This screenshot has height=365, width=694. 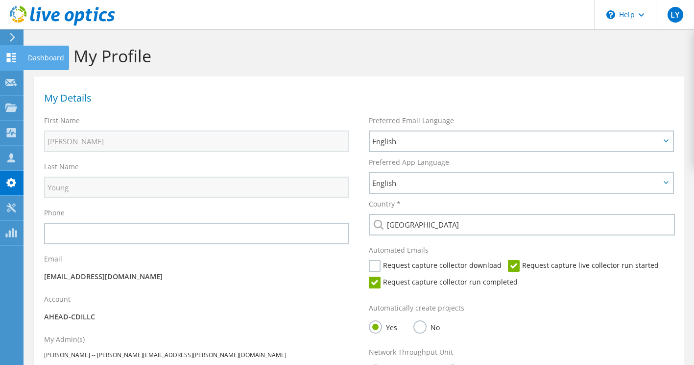 What do you see at coordinates (676, 15) in the screenshot?
I see `span: LY` at bounding box center [676, 15].